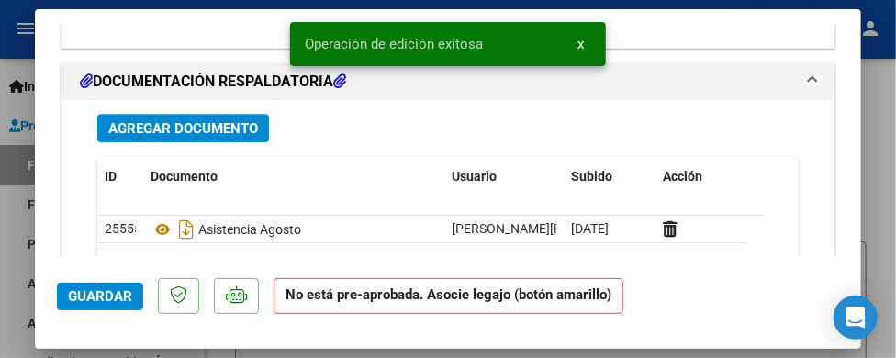 The width and height of the screenshot is (896, 358). What do you see at coordinates (183, 128) in the screenshot?
I see `button: Agregar Documento` at bounding box center [183, 128].